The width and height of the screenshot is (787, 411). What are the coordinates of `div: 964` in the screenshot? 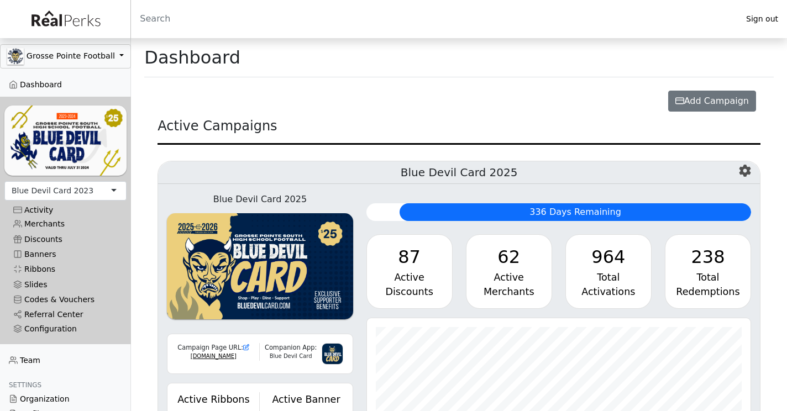 It's located at (609, 257).